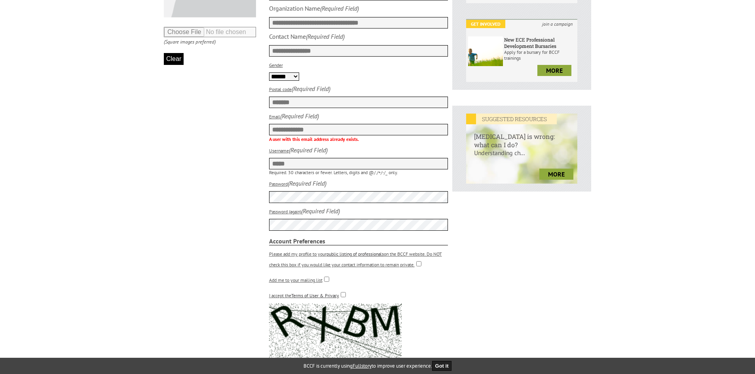 The width and height of the screenshot is (755, 374). What do you see at coordinates (485, 24) in the screenshot?
I see `em: Get Involved` at bounding box center [485, 24].